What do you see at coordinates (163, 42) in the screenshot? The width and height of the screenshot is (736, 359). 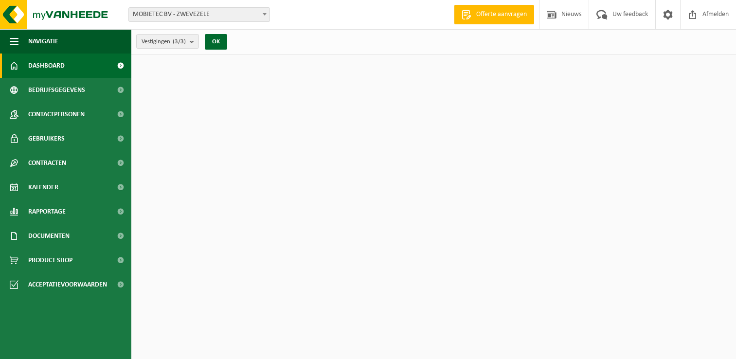 I see `span: Vestigingen` at bounding box center [163, 42].